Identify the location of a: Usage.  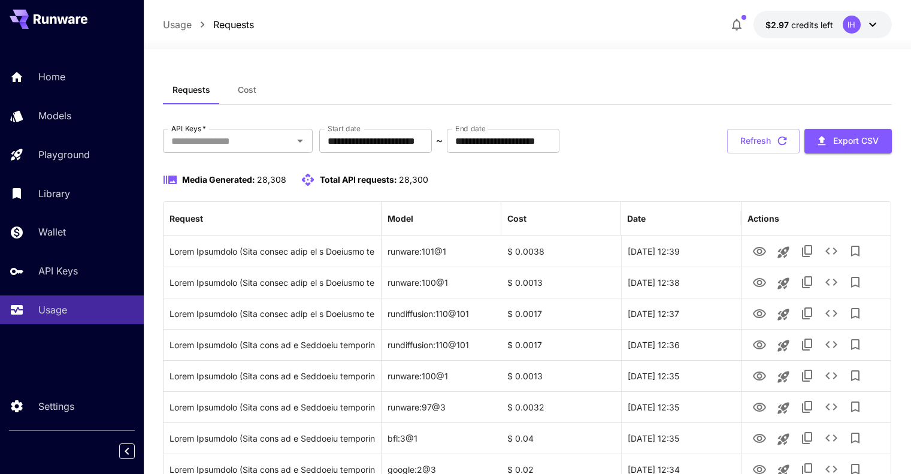
(177, 25).